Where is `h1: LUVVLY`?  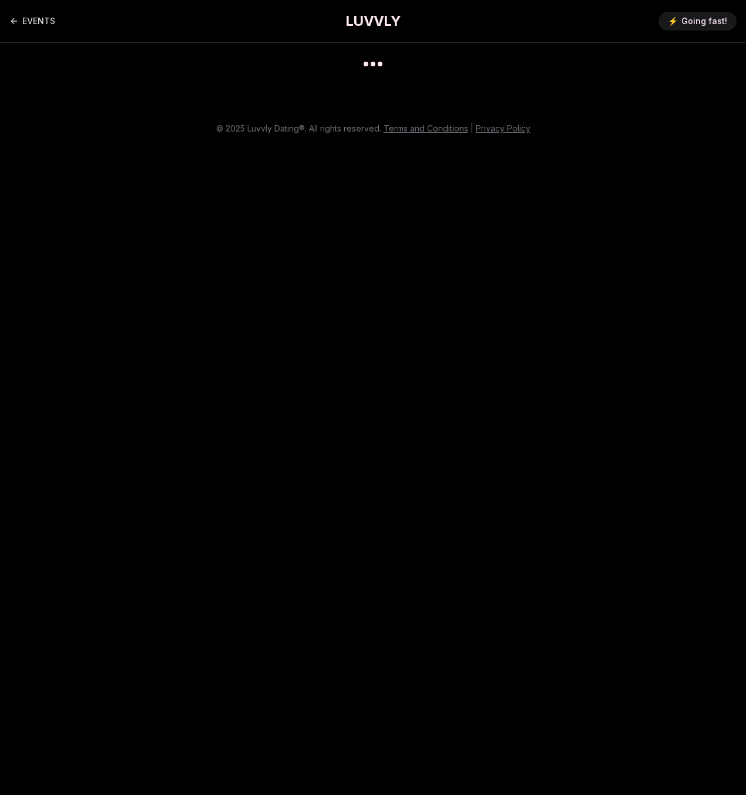
h1: LUVVLY is located at coordinates (373, 21).